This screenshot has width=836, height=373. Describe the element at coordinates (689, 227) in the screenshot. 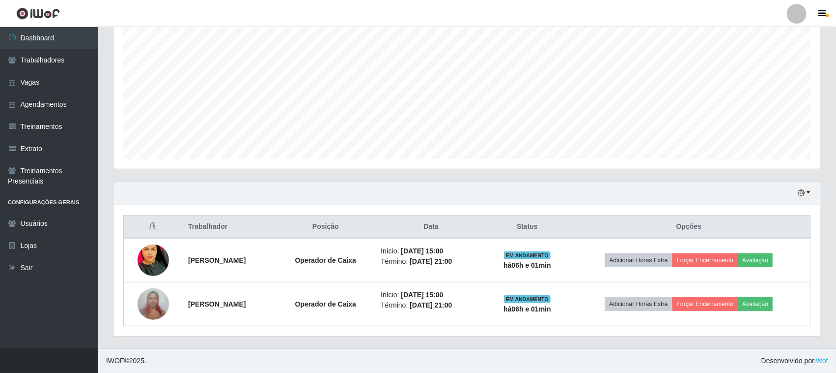

I see `th: Opções` at that location.